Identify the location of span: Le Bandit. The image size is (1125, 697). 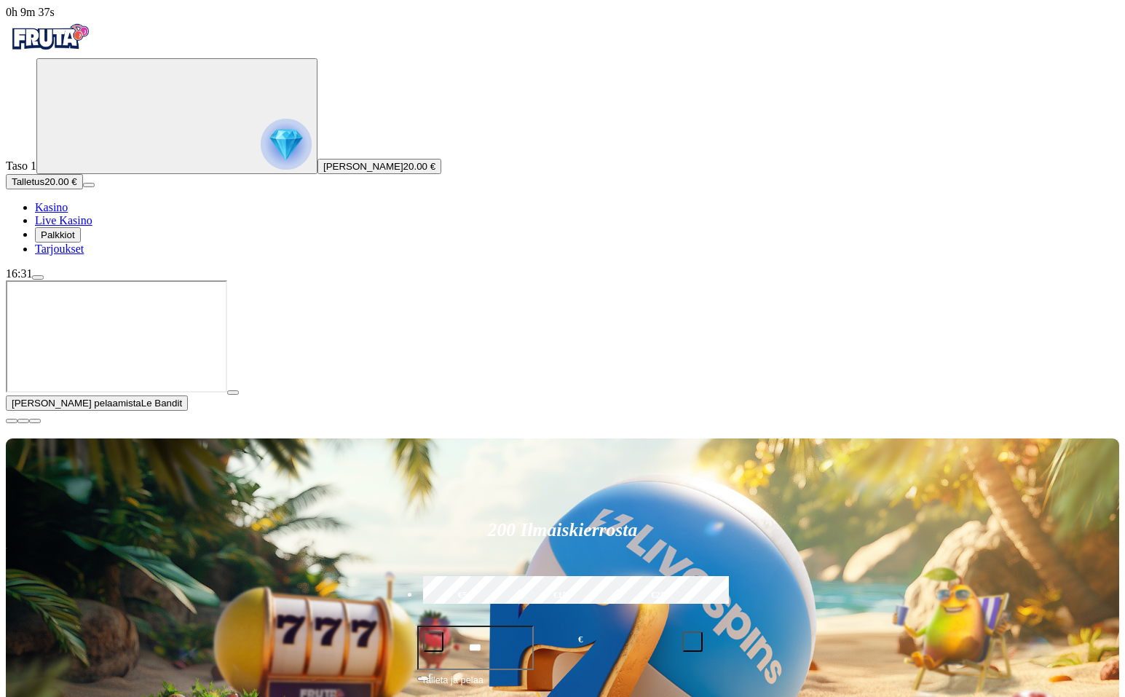
(162, 403).